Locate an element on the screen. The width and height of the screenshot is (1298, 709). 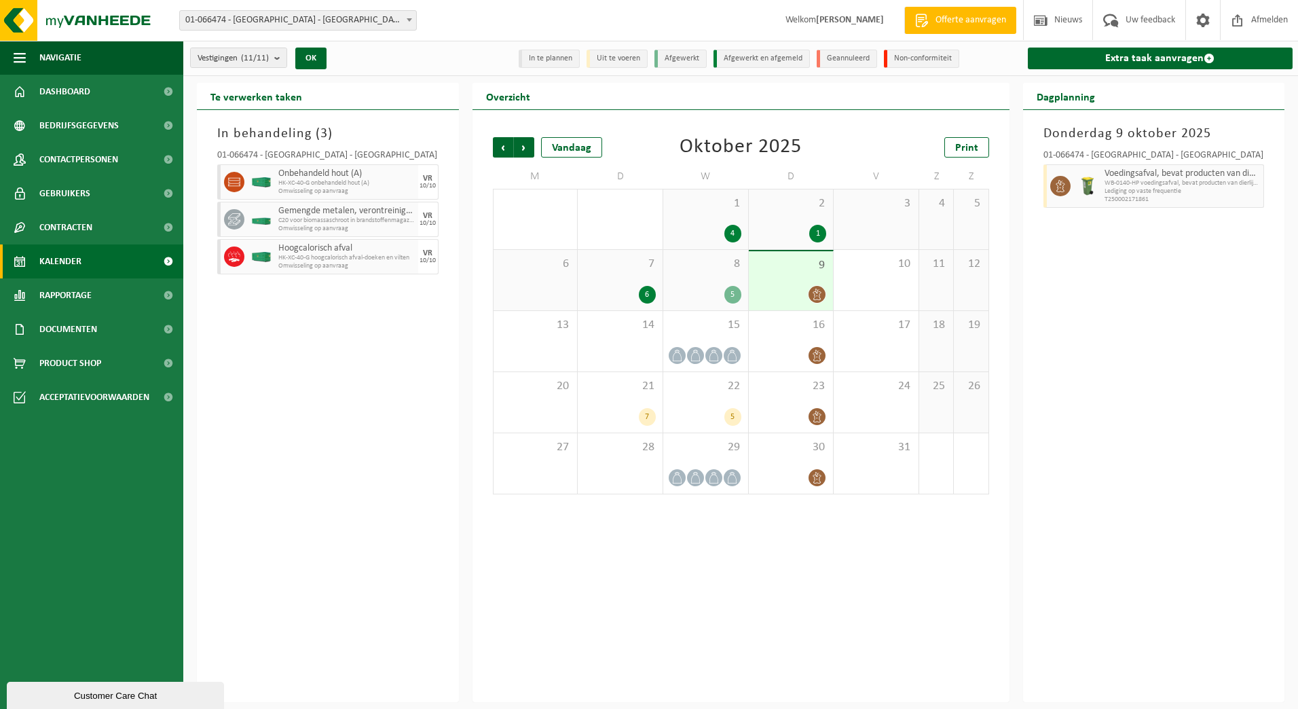
h2: Dagplanning is located at coordinates (1066, 96).